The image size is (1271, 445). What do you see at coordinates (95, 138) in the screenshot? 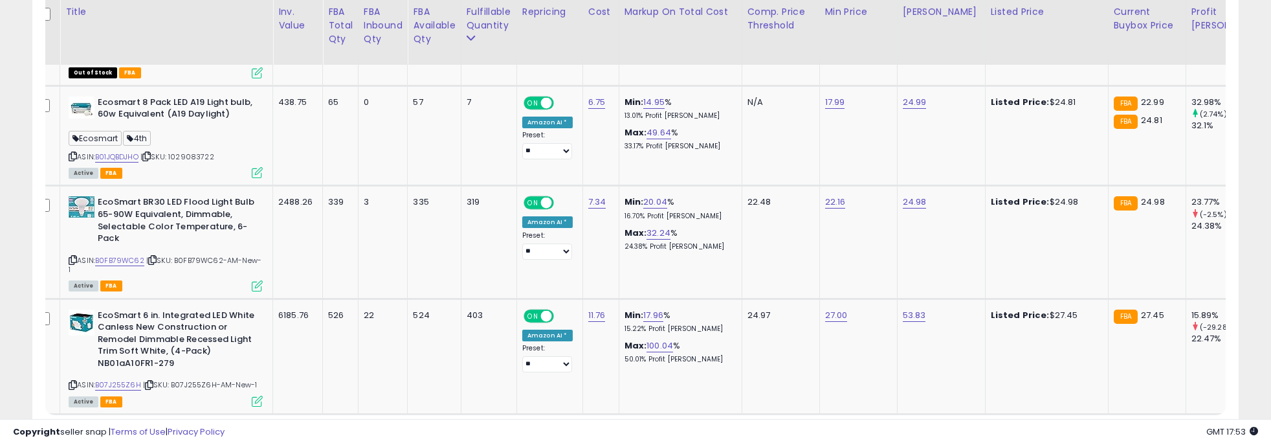
I see `span: Ecosmart` at bounding box center [95, 138].